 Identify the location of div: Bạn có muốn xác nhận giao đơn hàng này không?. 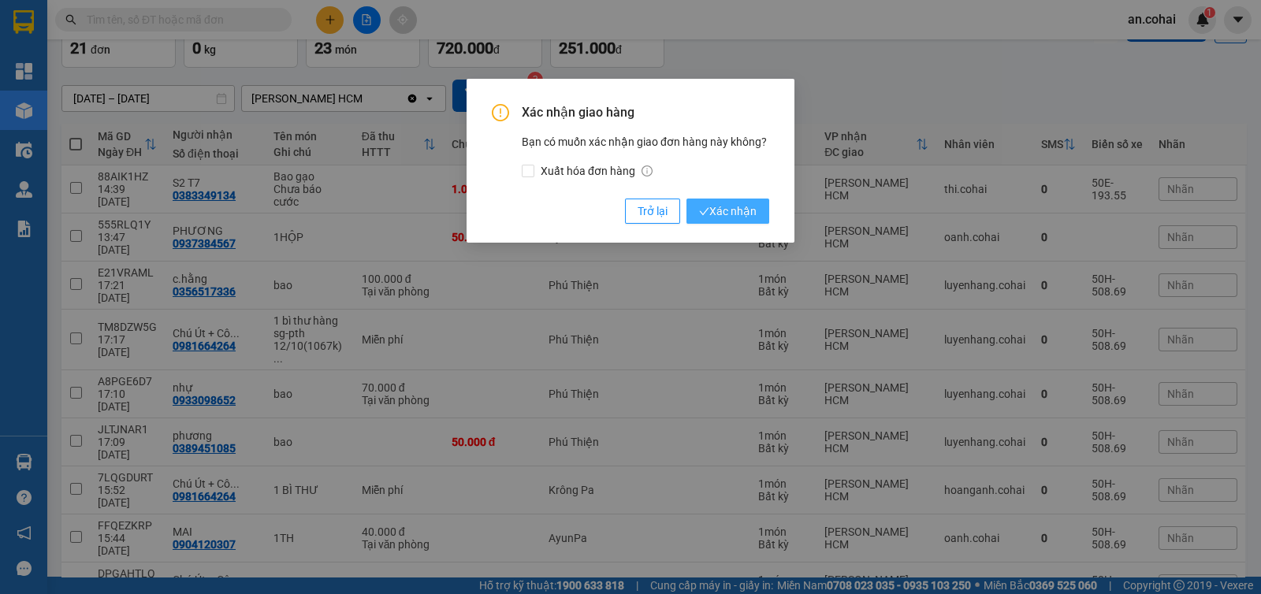
(645, 156).